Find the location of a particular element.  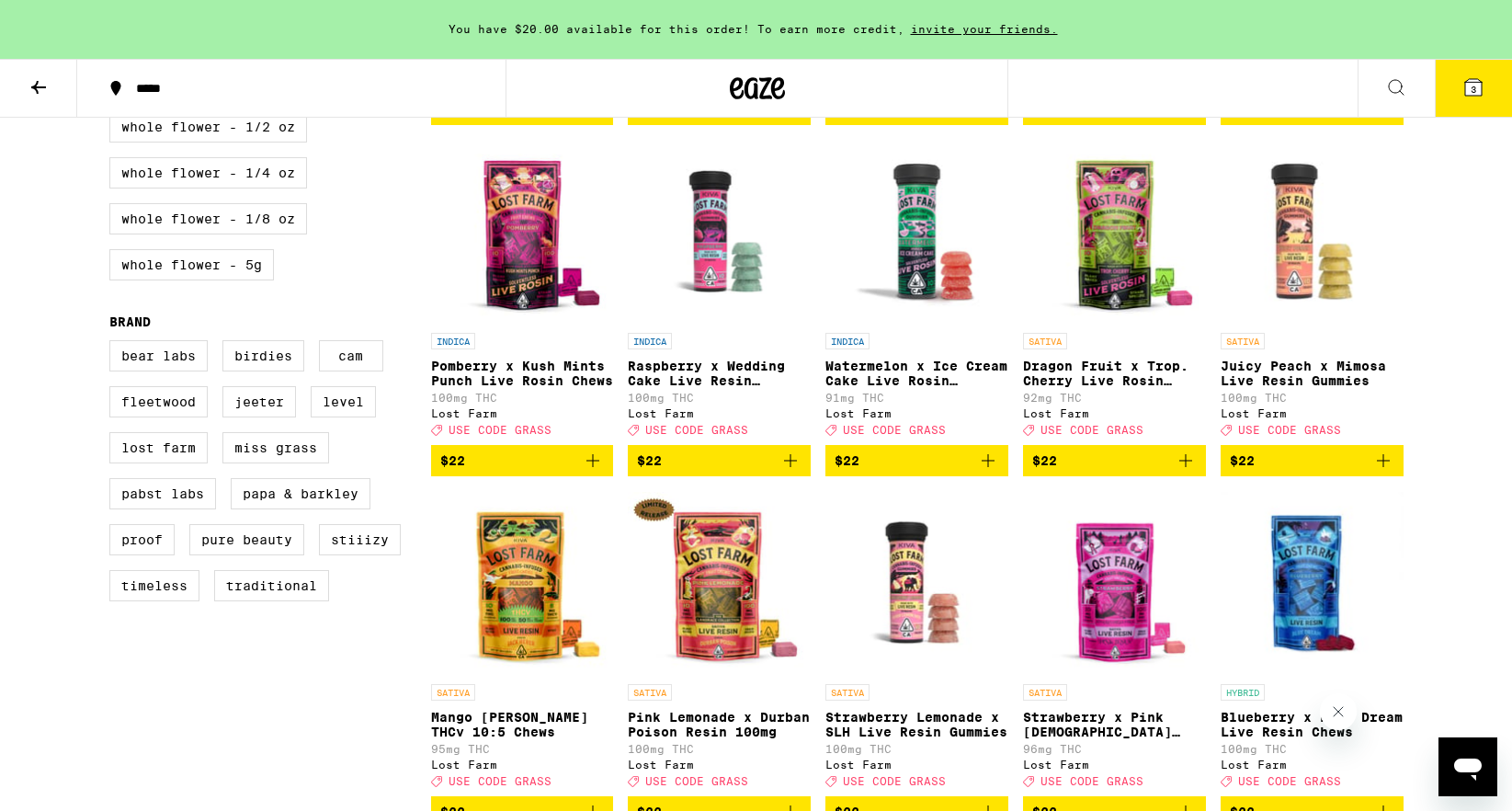

label: LEVEL is located at coordinates (343, 402).